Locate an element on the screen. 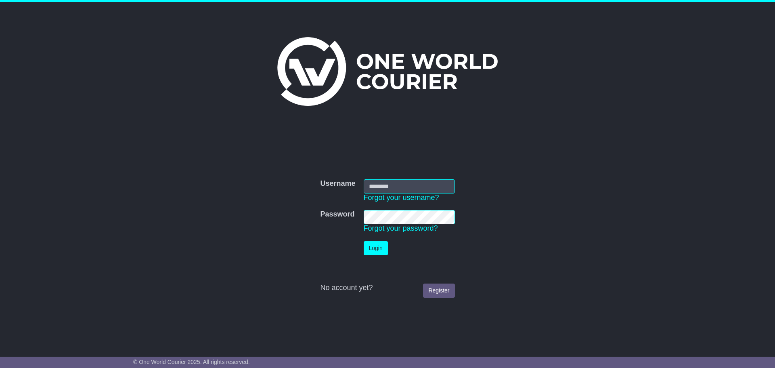 The width and height of the screenshot is (775, 368). button: Login is located at coordinates (376, 248).